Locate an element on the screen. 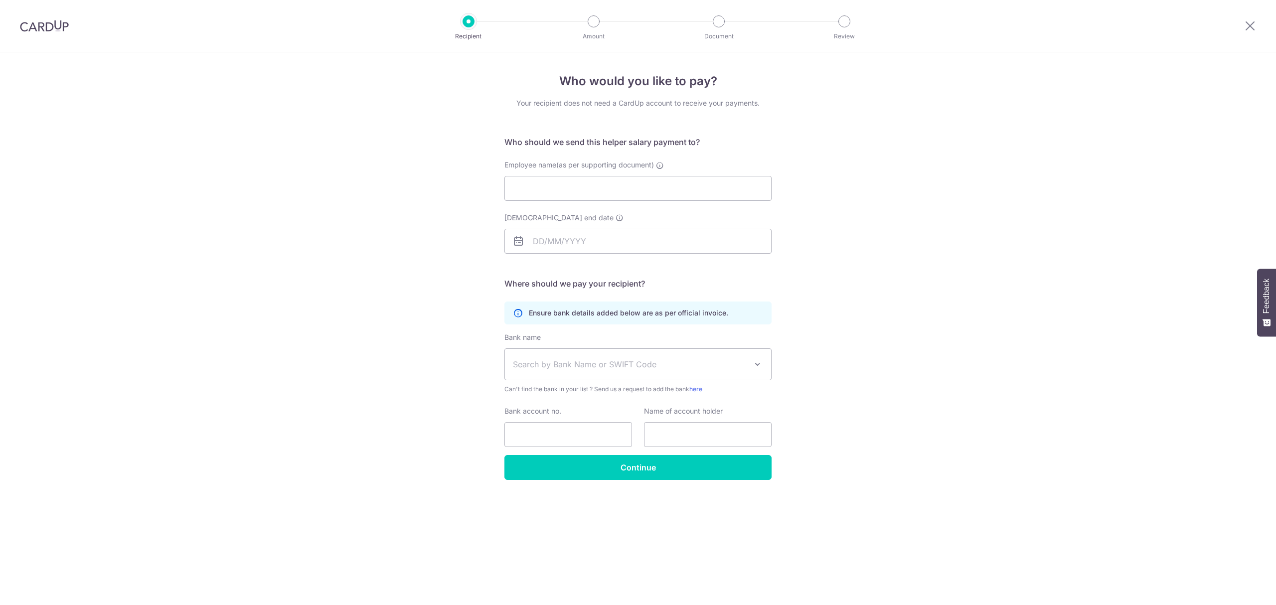 This screenshot has height=605, width=1276. p: Ensure bank details added below are as per official invoice. is located at coordinates (629, 313).